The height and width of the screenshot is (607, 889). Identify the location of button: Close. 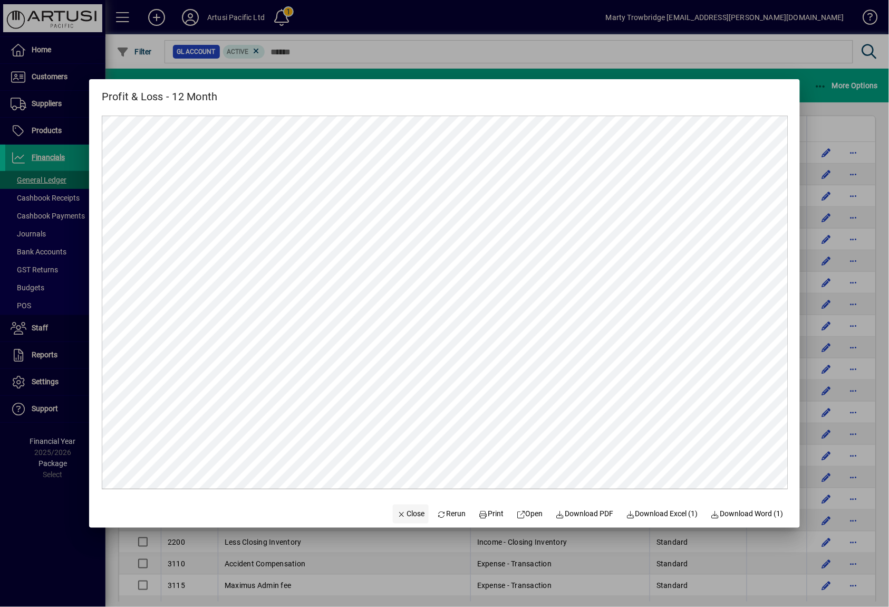
(411, 514).